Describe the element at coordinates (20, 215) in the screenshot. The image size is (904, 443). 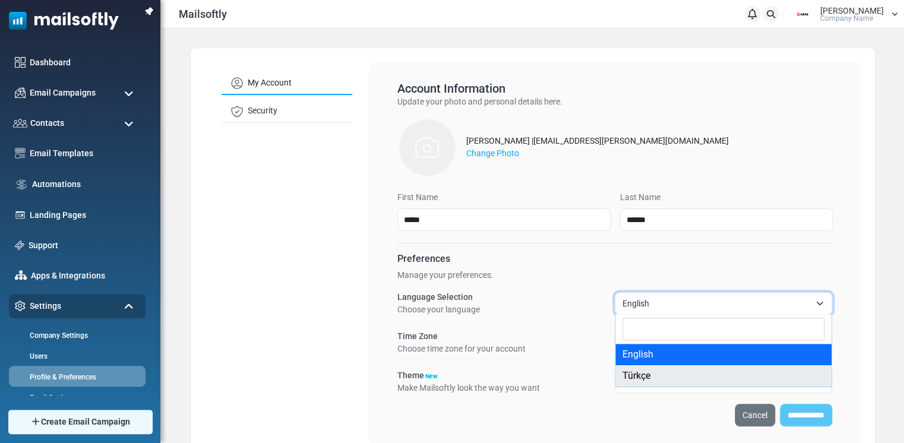
I see `img: landing_pages.svg` at that location.